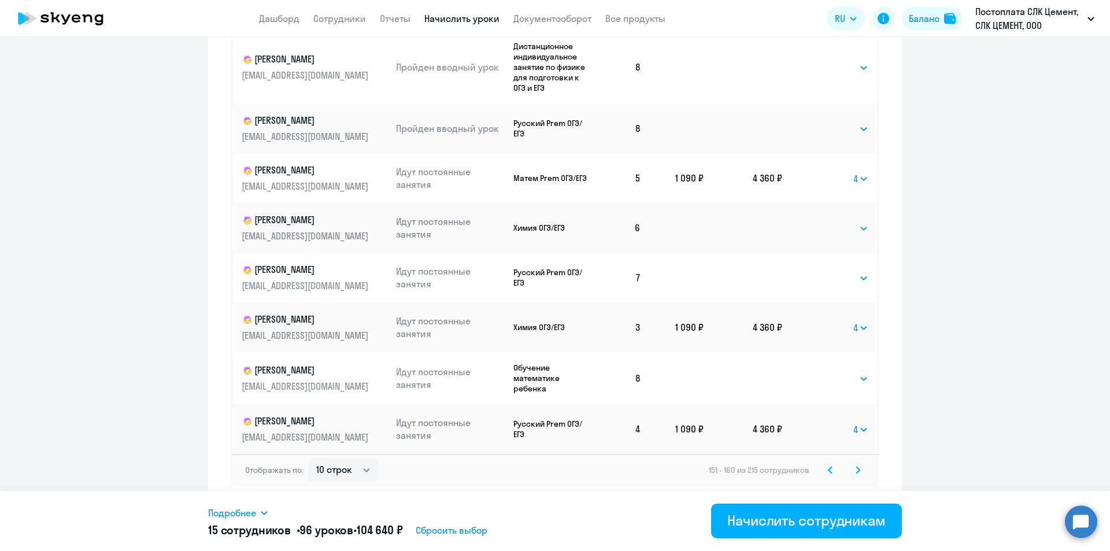 This screenshot has width=1110, height=551. I want to click on a: Все продукты, so click(635, 19).